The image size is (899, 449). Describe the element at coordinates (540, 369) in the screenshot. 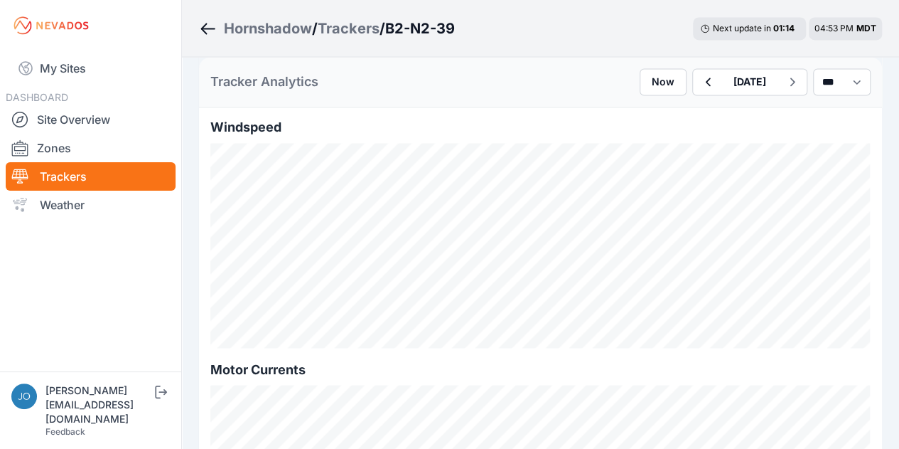

I see `h2: Motor Currents` at that location.